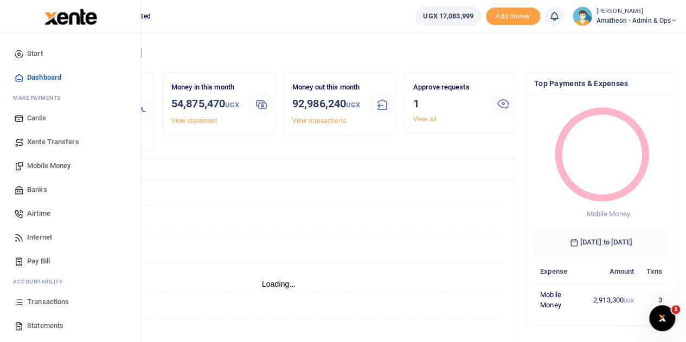 The height and width of the screenshot is (342, 686). Describe the element at coordinates (654, 300) in the screenshot. I see `td: 3` at that location.